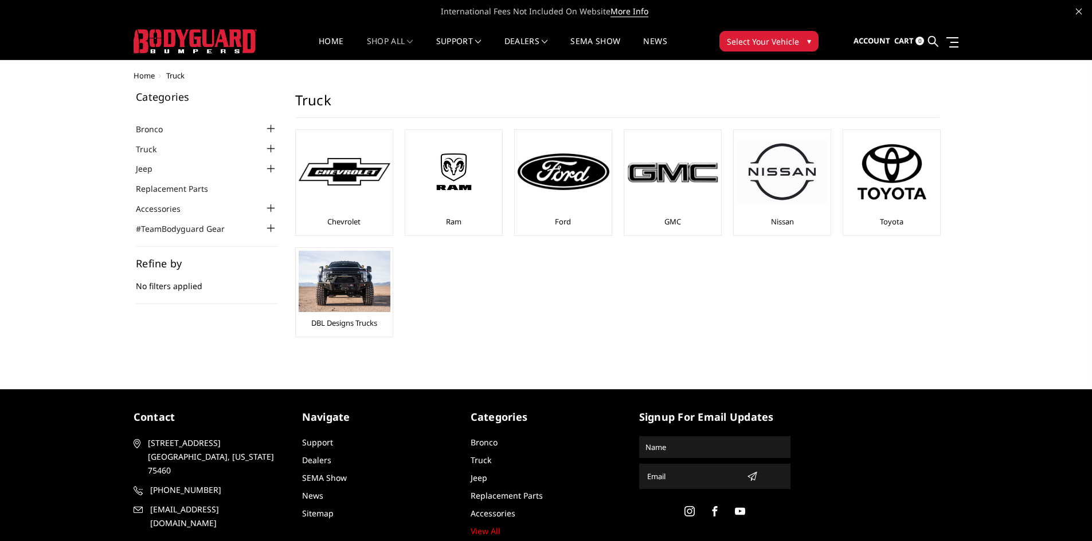 This screenshot has width=1092, height=541. I want to click on a: View All, so click(485, 531).